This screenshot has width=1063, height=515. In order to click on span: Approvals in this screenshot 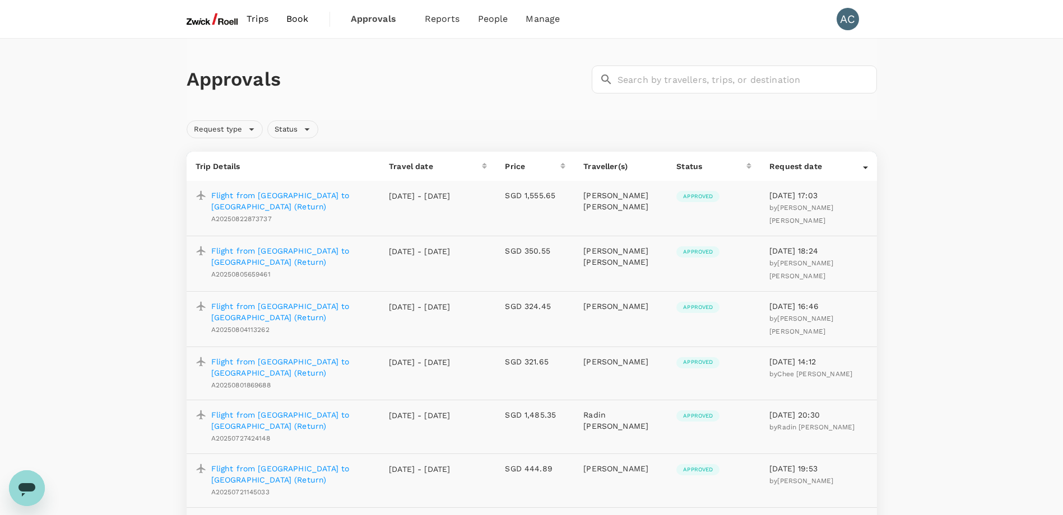, I will do `click(379, 19)`.